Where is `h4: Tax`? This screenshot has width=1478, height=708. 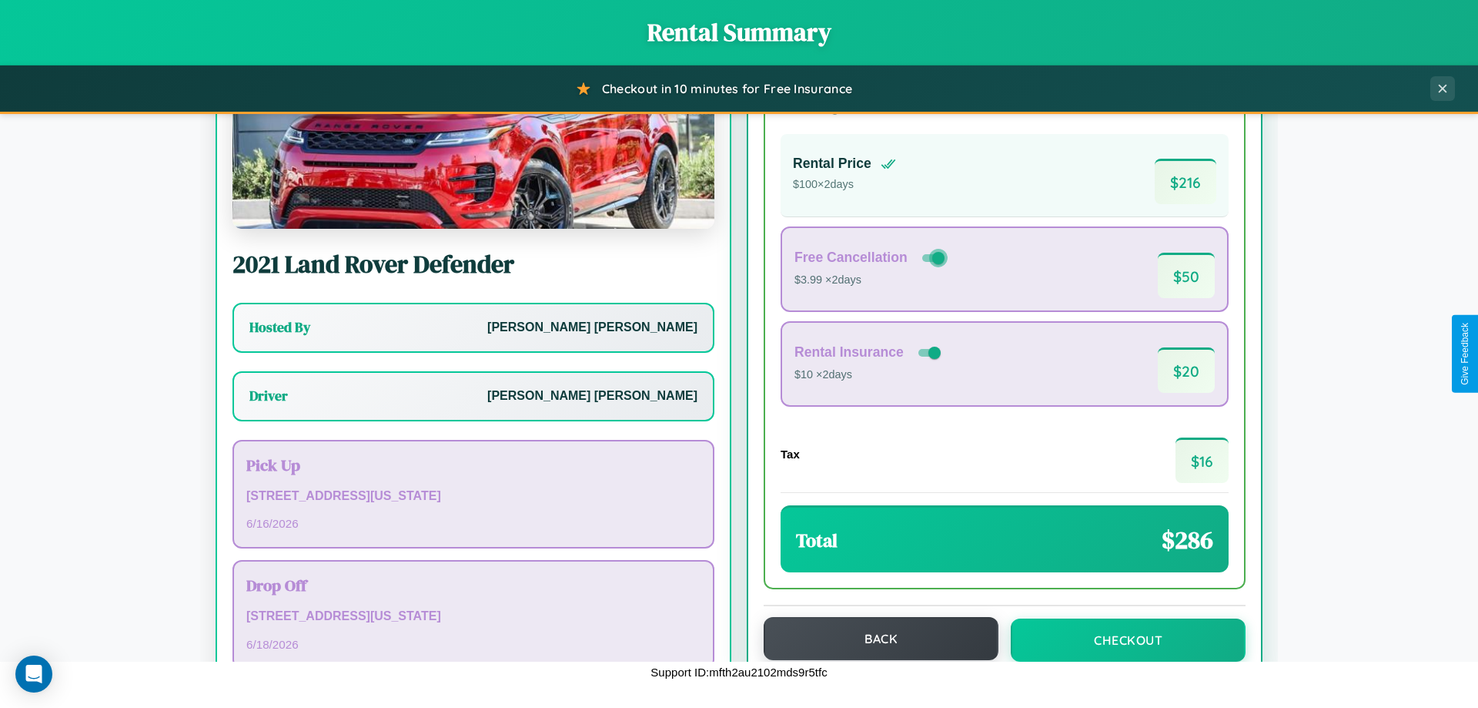 h4: Tax is located at coordinates (790, 454).